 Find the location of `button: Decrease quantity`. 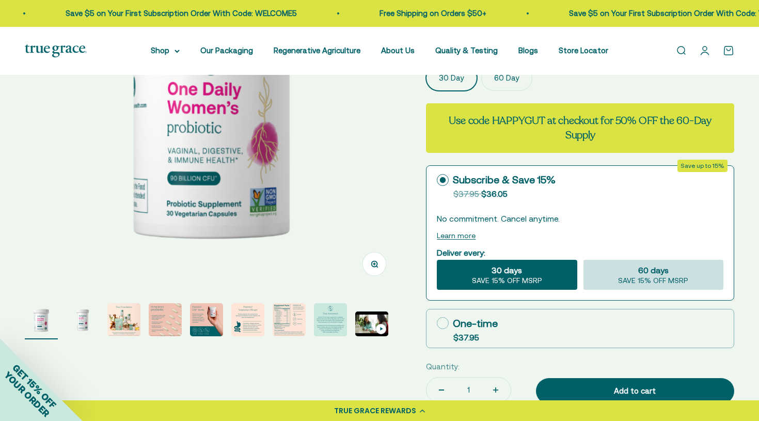

button: Decrease quantity is located at coordinates (441, 390).